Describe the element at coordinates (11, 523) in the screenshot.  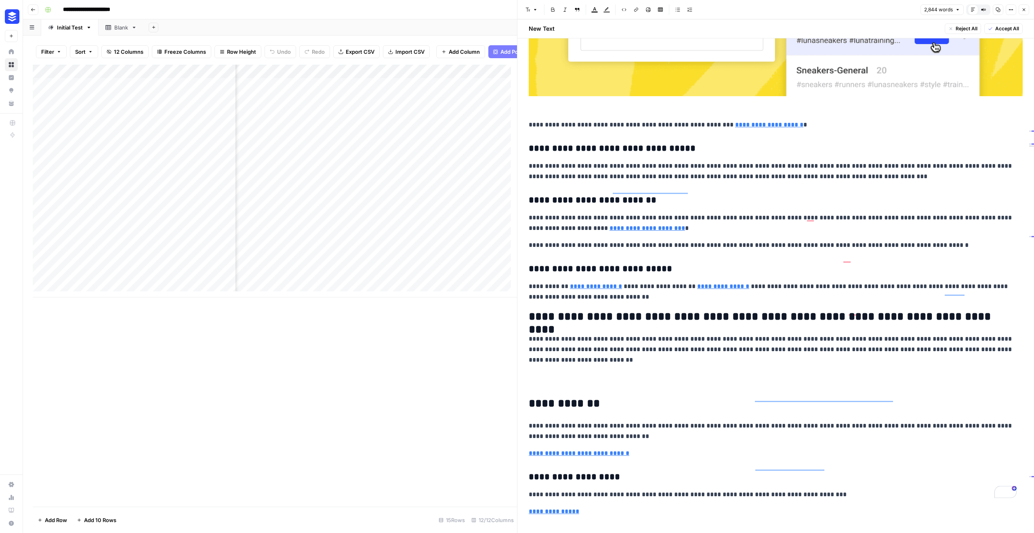
I see `button: Help + Support` at that location.